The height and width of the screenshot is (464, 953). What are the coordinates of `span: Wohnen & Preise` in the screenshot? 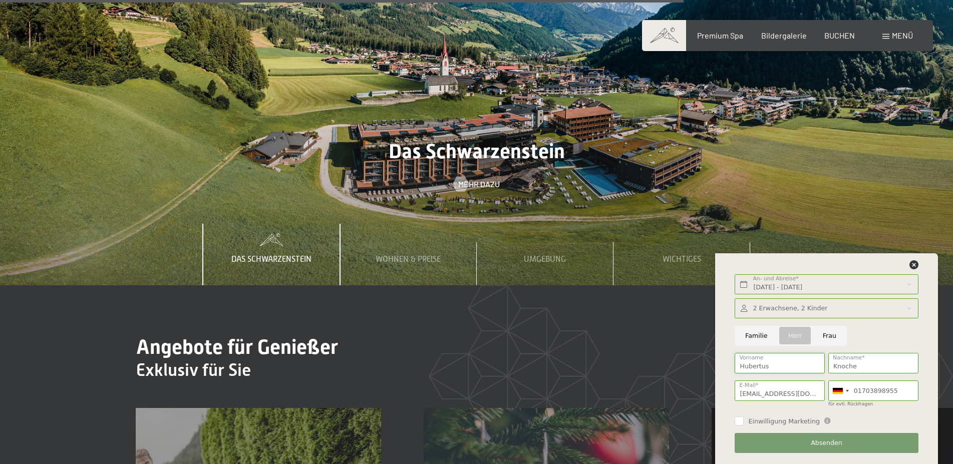 It's located at (408, 260).